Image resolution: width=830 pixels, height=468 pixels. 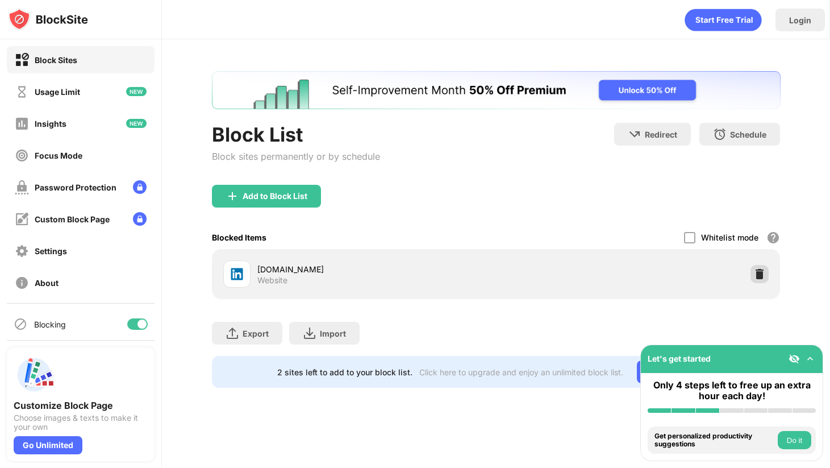 I want to click on img: favicons, so click(x=237, y=274).